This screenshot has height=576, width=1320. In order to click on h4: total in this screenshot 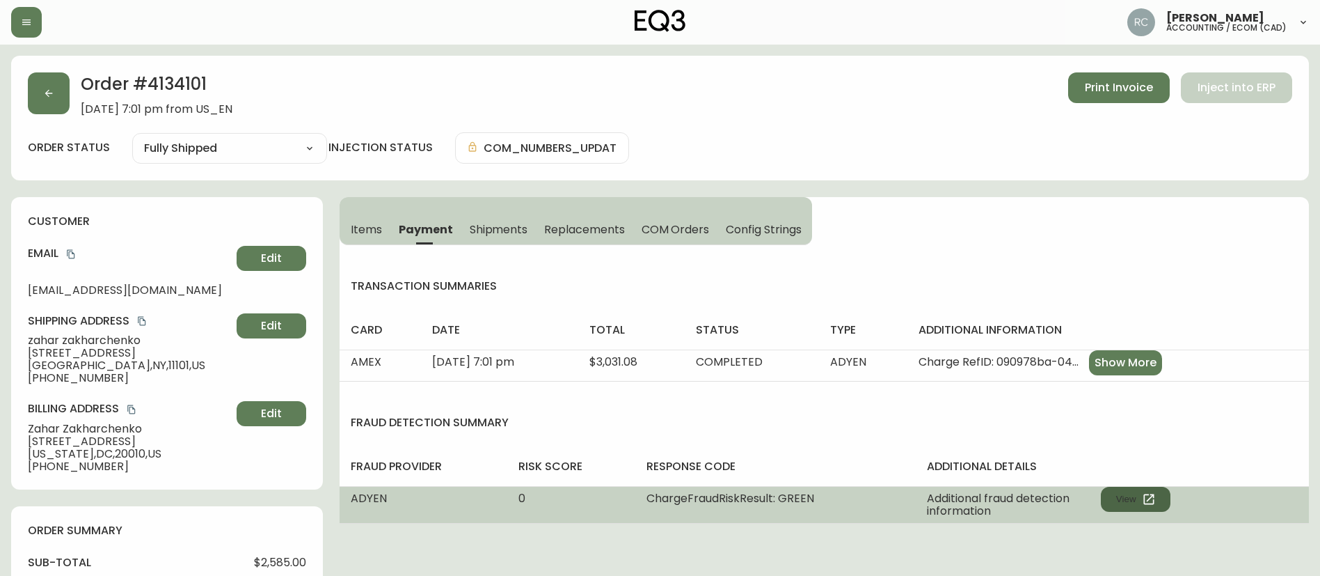, I will do `click(631, 330)`.